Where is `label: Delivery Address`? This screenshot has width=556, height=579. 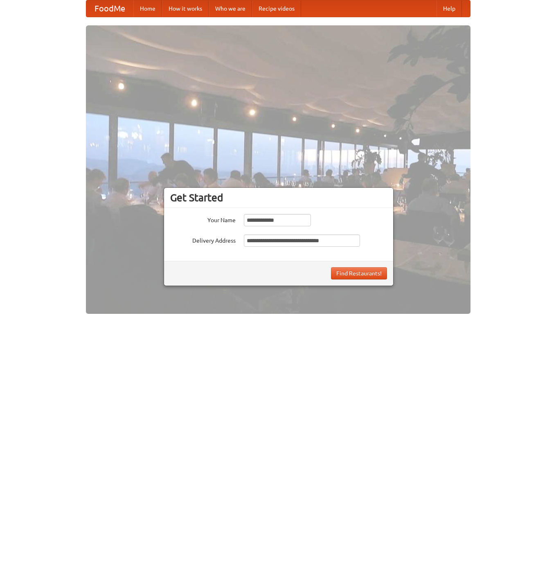
label: Delivery Address is located at coordinates (203, 239).